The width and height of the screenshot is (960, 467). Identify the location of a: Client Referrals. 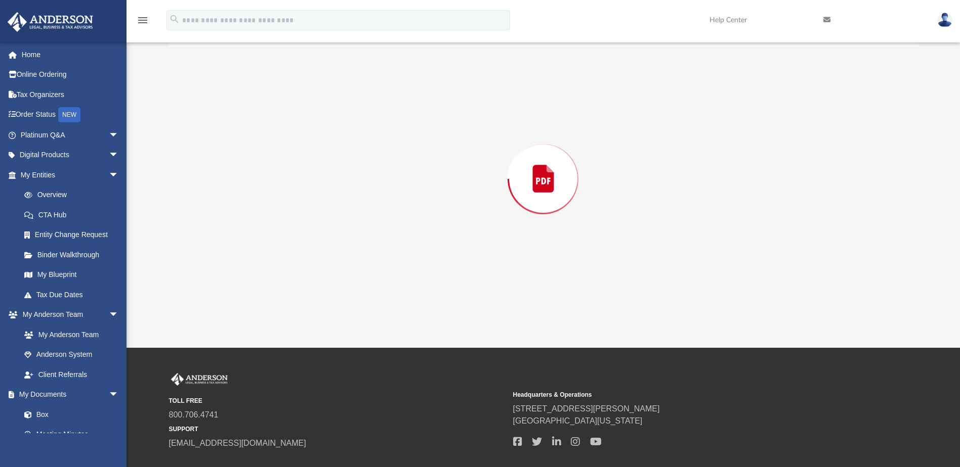
(71, 375).